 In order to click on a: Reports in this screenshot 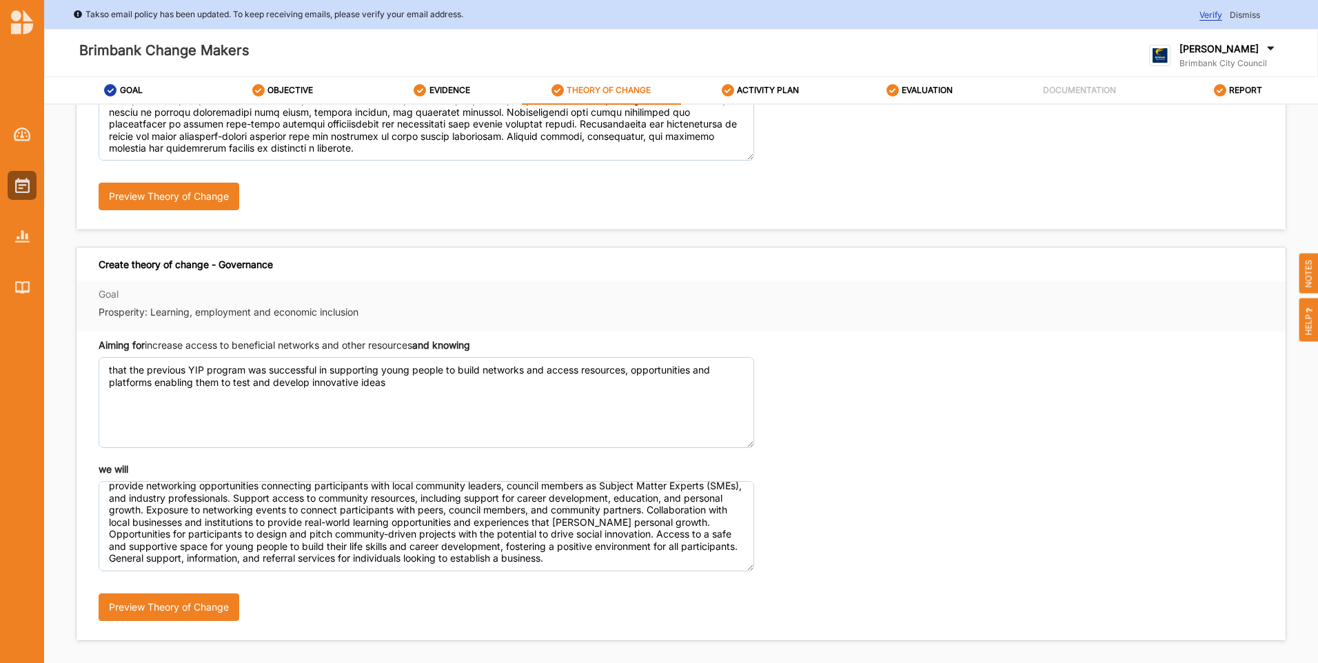, I will do `click(22, 236)`.